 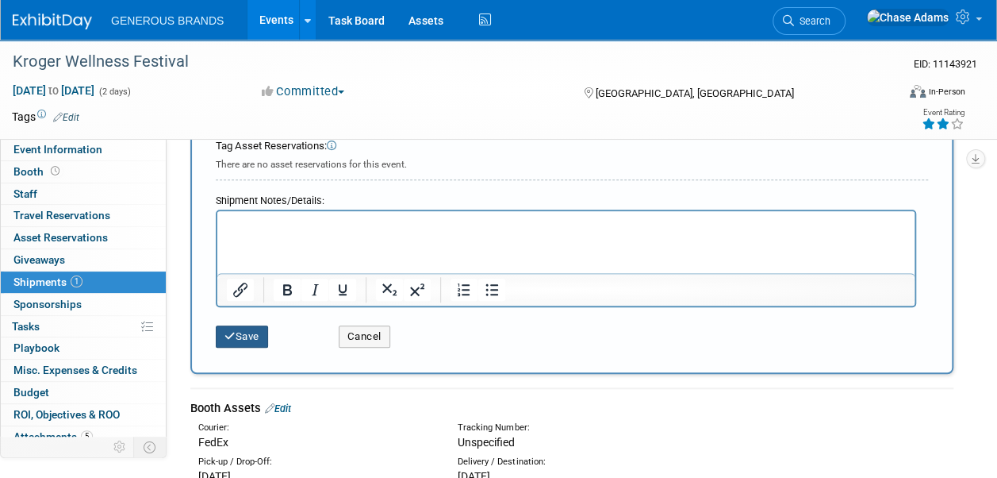 I want to click on span: Budget, so click(x=31, y=392).